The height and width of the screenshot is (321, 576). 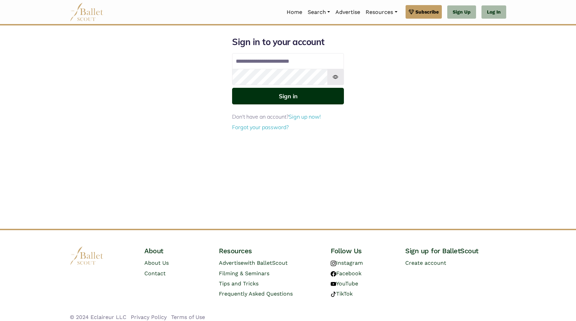 I want to click on a: Search, so click(x=319, y=12).